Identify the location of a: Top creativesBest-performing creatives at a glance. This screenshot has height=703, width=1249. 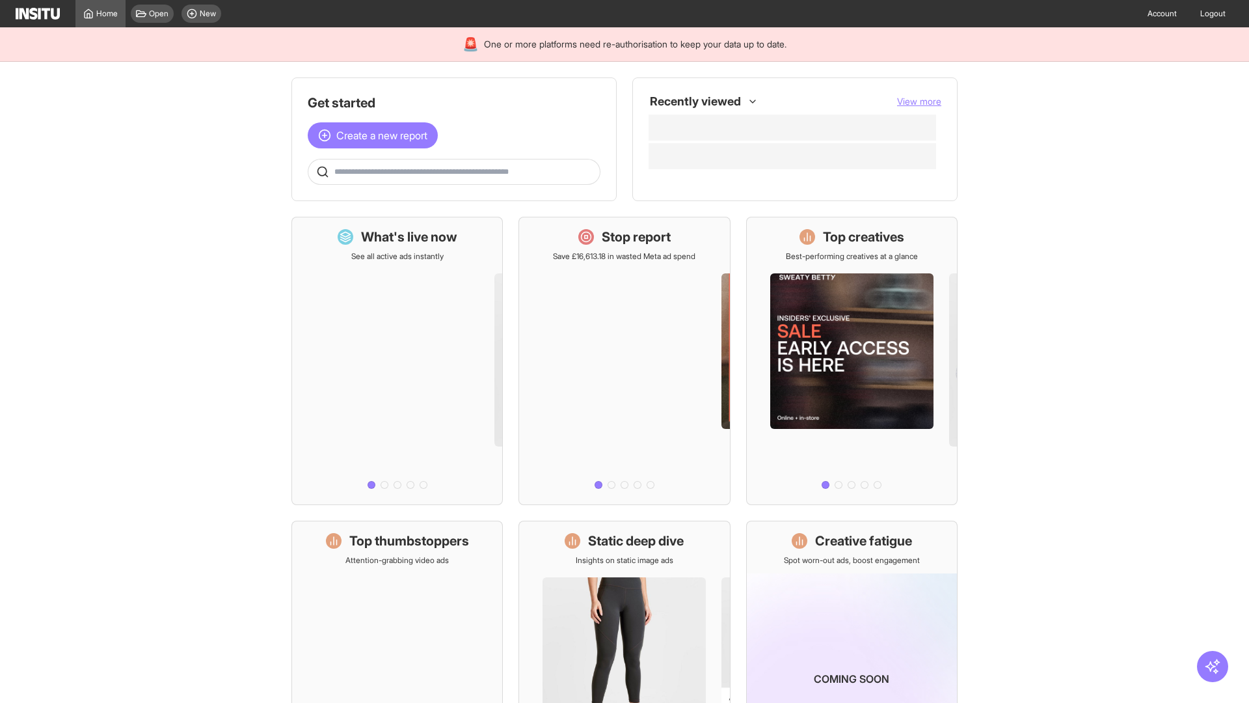
(852, 360).